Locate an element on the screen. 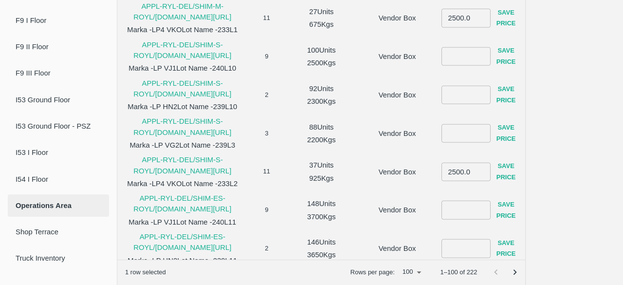  div: 11 is located at coordinates (265, 169).